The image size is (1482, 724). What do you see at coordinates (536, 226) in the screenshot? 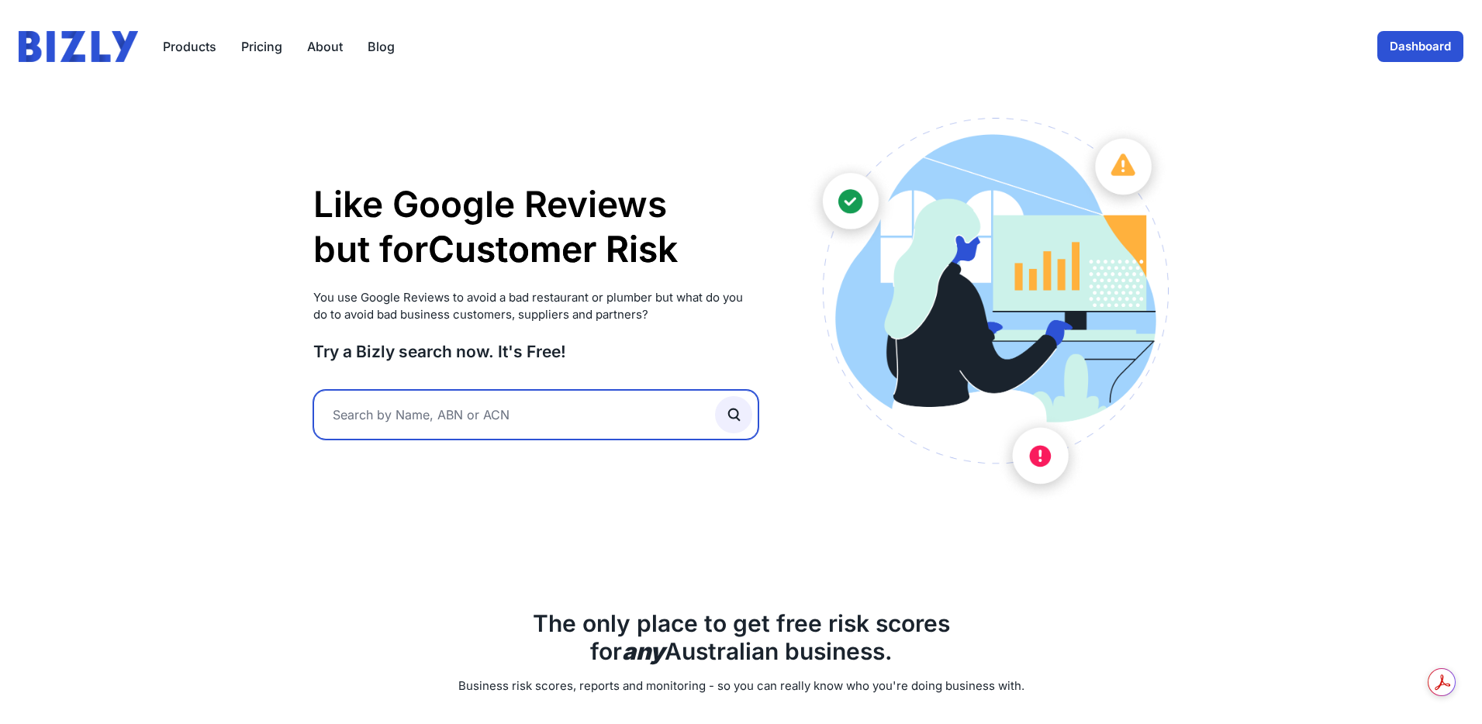
I see `h1: Like Google Reviews but for` at bounding box center [536, 226].